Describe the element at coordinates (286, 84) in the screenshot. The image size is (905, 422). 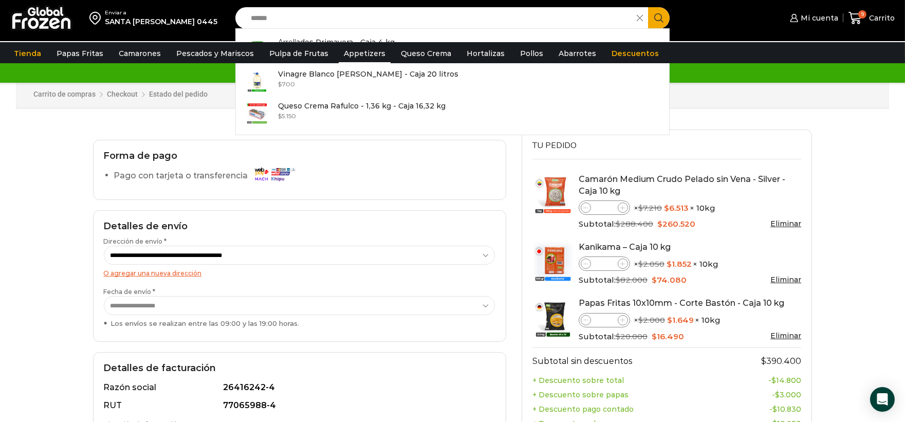
I see `bdi: 700` at that location.